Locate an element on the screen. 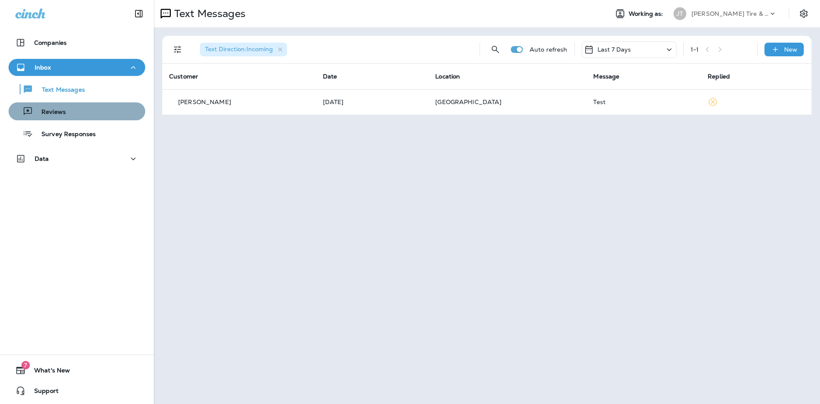 This screenshot has height=404, width=820. span: Replied is located at coordinates (719, 76).